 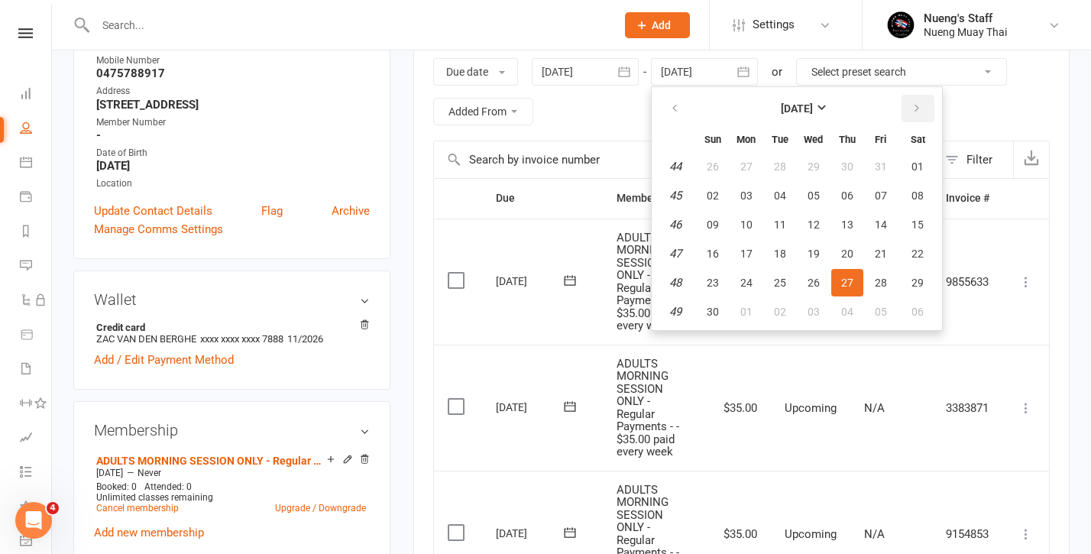 I want to click on th: Invoice #, so click(x=967, y=198).